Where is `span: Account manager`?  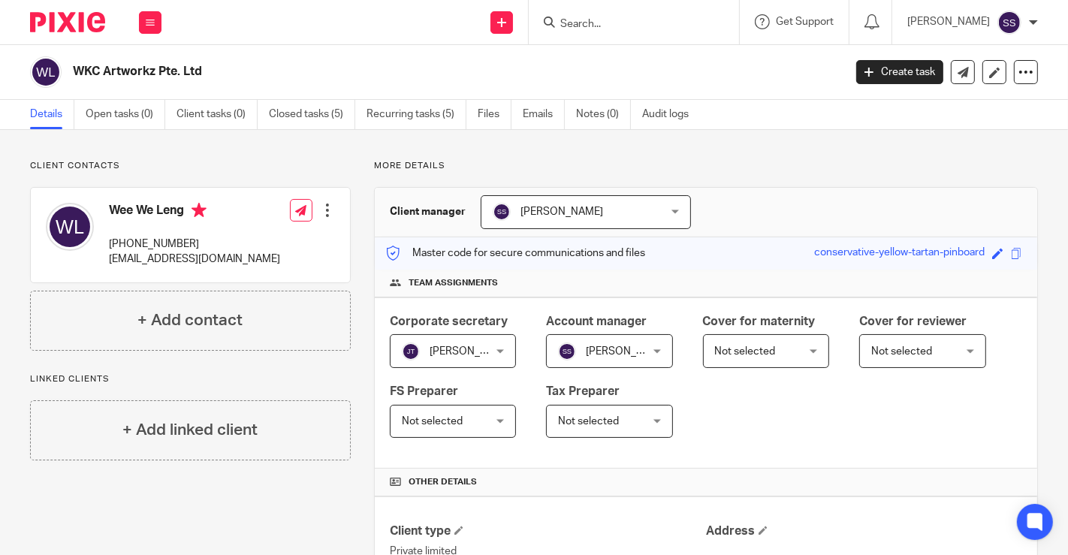
span: Account manager is located at coordinates (597, 322).